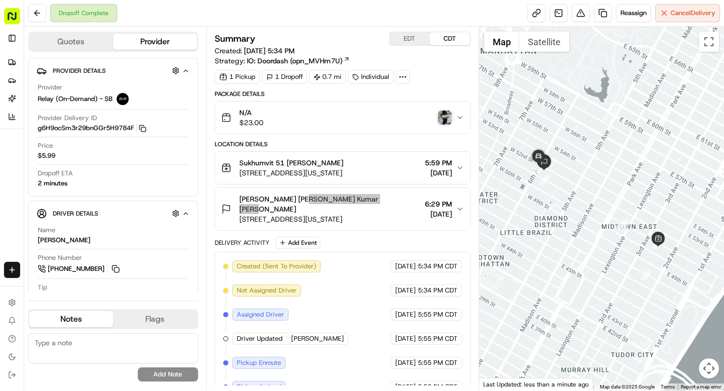 Image resolution: width=724 pixels, height=391 pixels. Describe the element at coordinates (75, 99) in the screenshot. I see `span: Relay (On-Demand) - SB` at that location.